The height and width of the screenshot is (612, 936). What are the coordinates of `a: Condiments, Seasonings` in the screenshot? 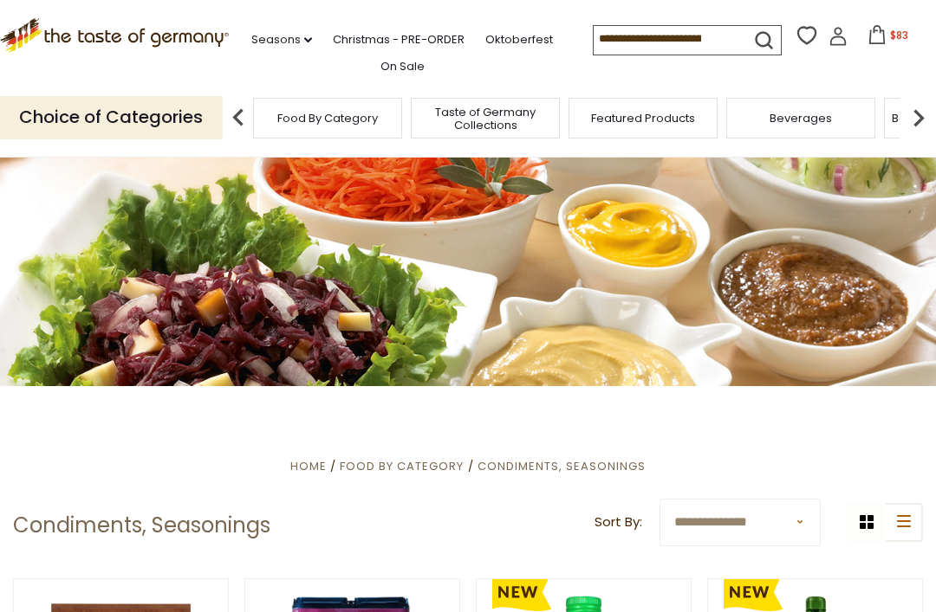 It's located at (561, 466).